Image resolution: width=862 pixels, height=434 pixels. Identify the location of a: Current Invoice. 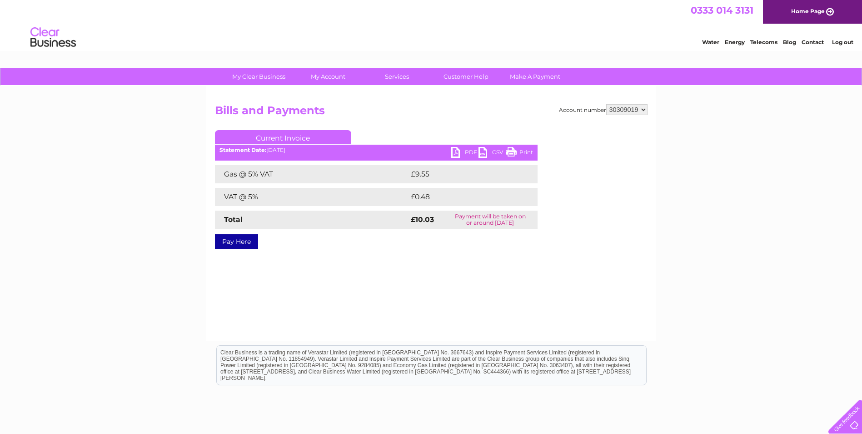
(283, 137).